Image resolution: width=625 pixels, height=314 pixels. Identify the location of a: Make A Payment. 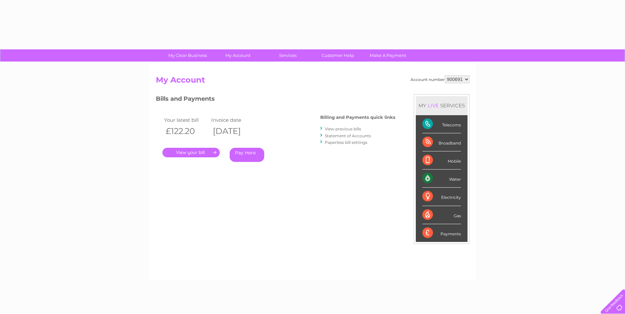
(388, 55).